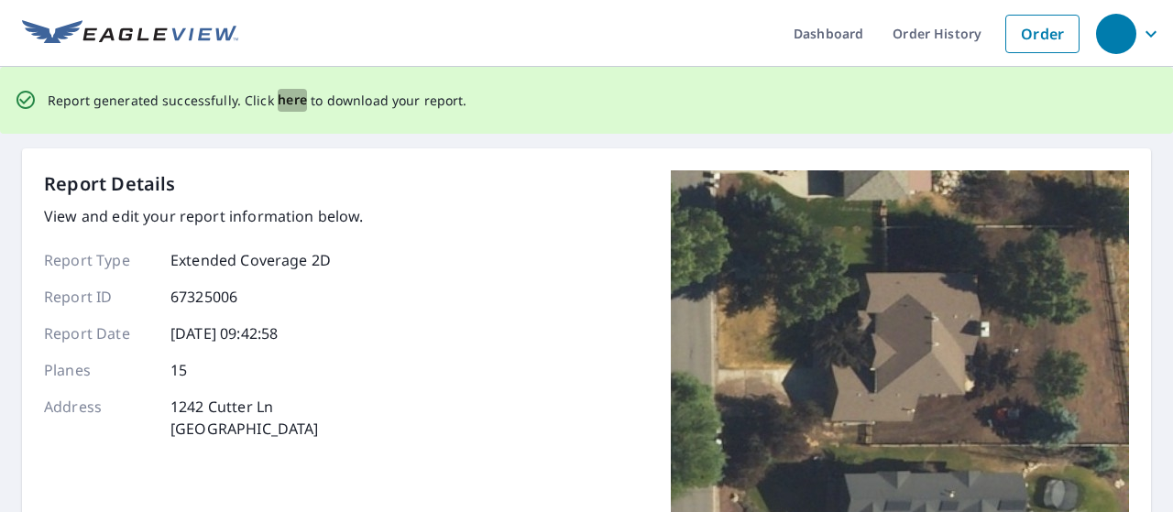 This screenshot has height=512, width=1173. Describe the element at coordinates (292, 100) in the screenshot. I see `button: here` at that location.